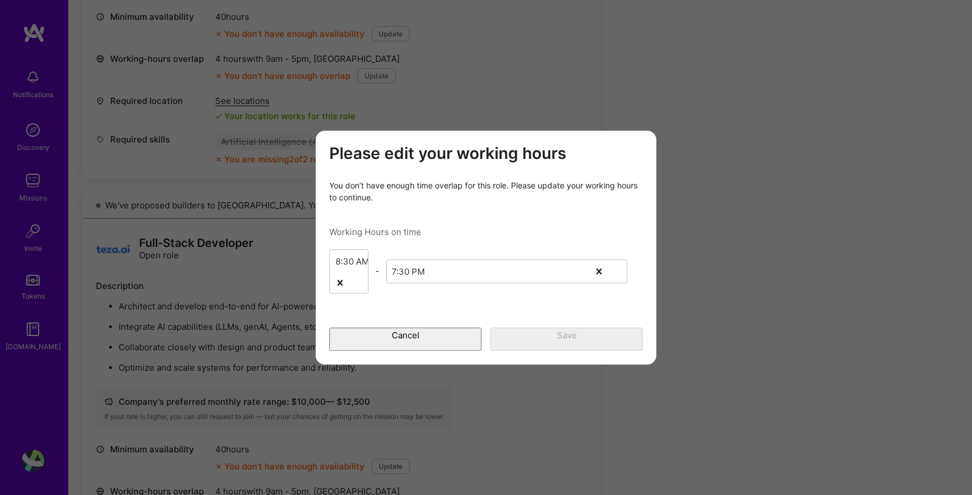 This screenshot has width=972, height=495. Describe the element at coordinates (408, 271) in the screenshot. I see `div: 7:30 PM` at that location.